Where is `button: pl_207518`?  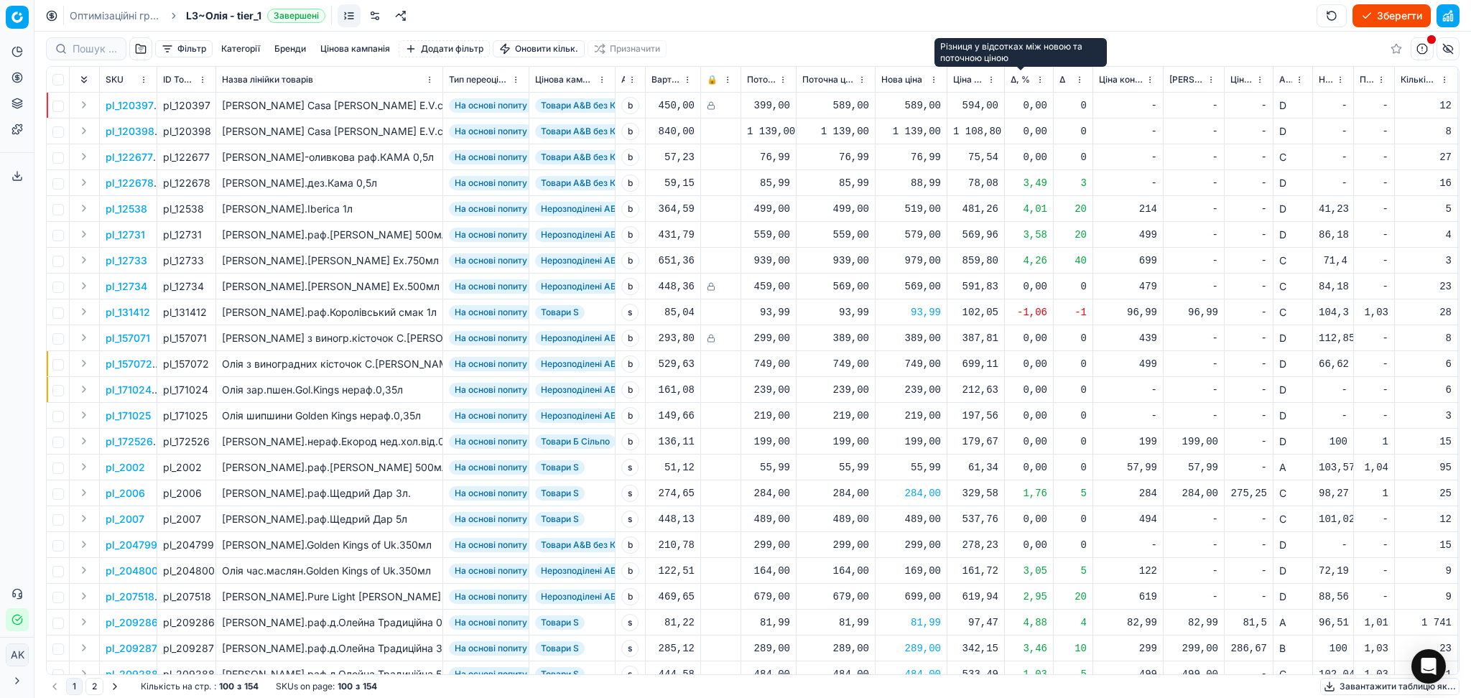
button: pl_207518 is located at coordinates (130, 597).